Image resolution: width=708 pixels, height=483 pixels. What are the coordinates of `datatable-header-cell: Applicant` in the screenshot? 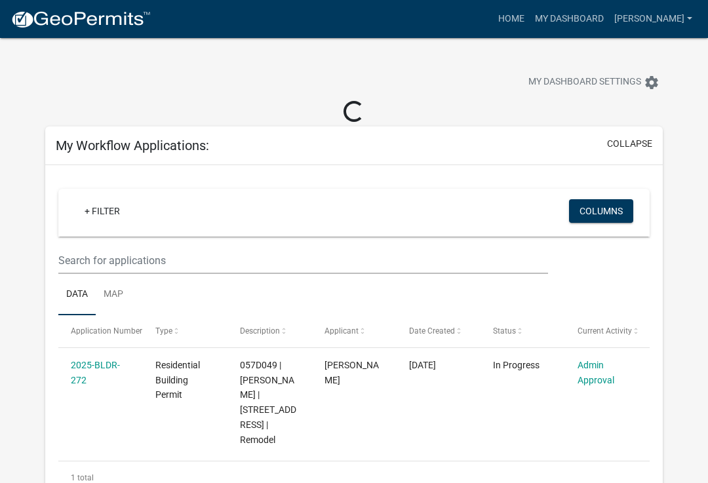 It's located at (354, 331).